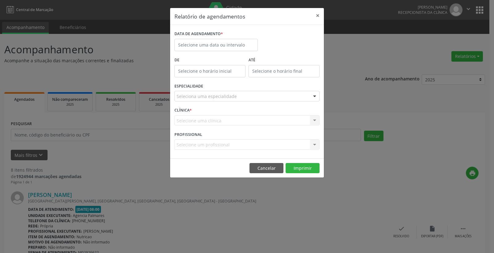 This screenshot has width=494, height=253. What do you see at coordinates (183, 110) in the screenshot?
I see `label: CLÍNICA` at bounding box center [183, 110].